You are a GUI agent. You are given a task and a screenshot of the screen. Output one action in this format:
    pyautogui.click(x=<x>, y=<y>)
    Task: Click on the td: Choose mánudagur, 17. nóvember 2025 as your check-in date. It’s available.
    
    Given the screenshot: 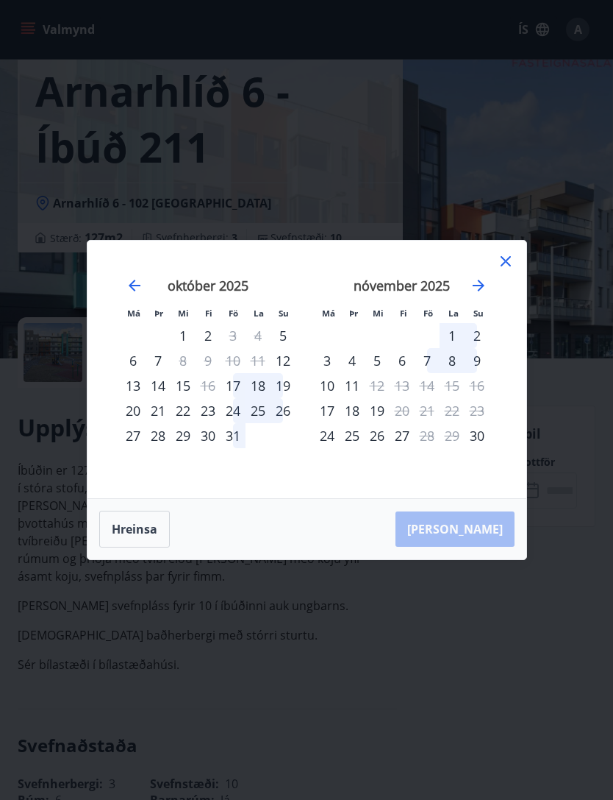 What is the action you would take?
    pyautogui.click(x=327, y=410)
    